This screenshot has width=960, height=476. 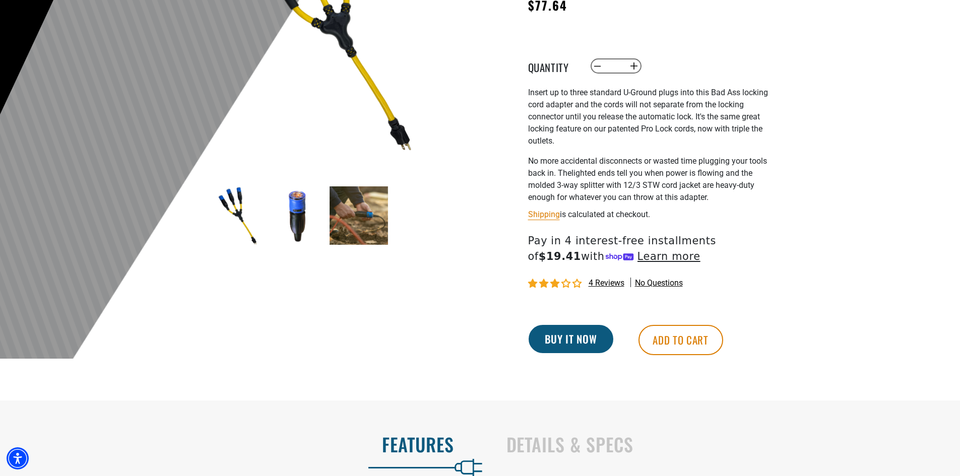 What do you see at coordinates (606, 283) in the screenshot?
I see `span: 4 reviews` at bounding box center [606, 283].